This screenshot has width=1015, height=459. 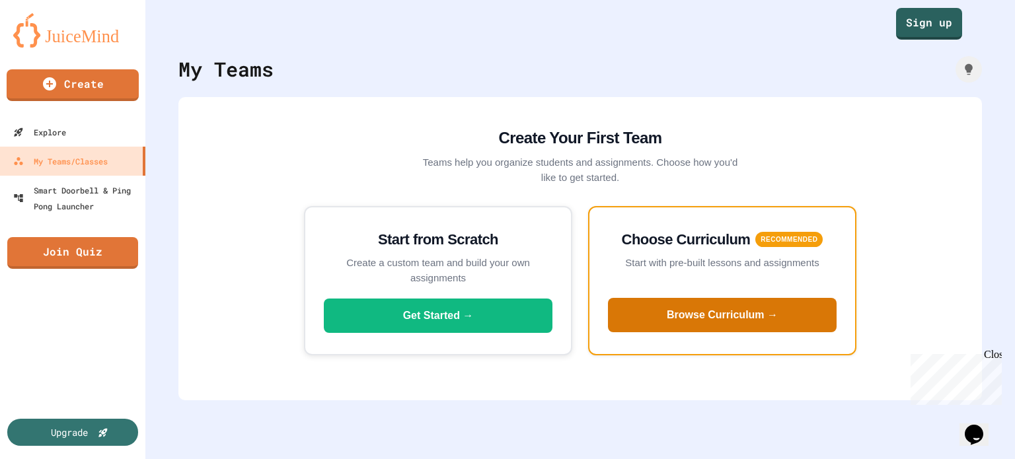 What do you see at coordinates (226, 69) in the screenshot?
I see `div: My Teams` at bounding box center [226, 69].